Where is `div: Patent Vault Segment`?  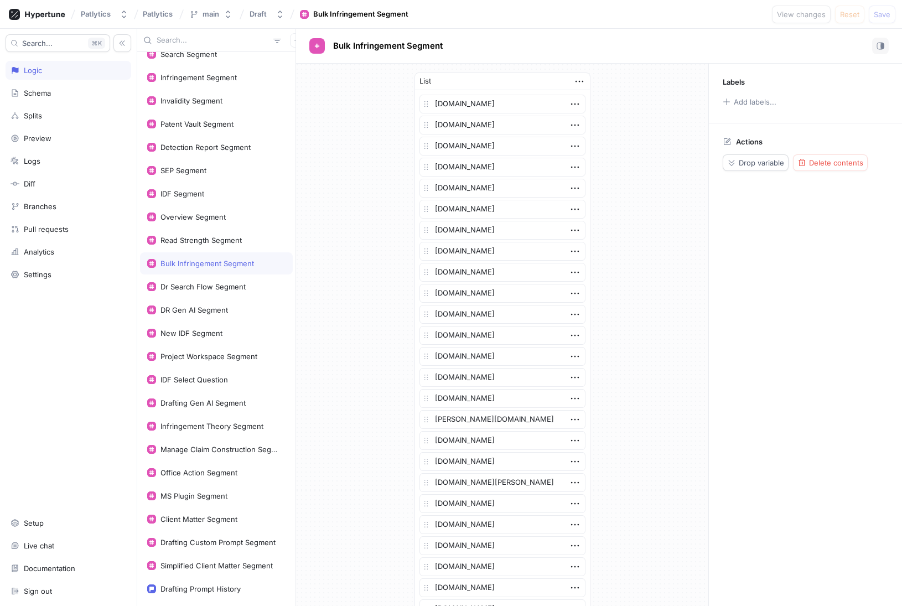 div: Patent Vault Segment is located at coordinates (197, 124).